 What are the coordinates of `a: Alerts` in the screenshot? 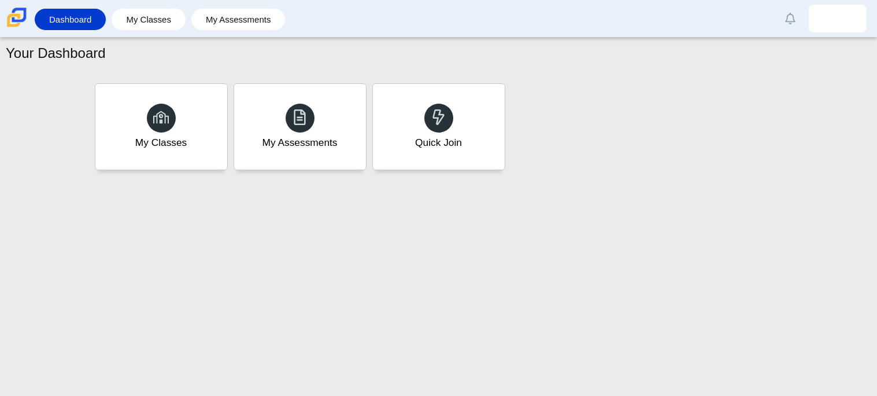 It's located at (791, 19).